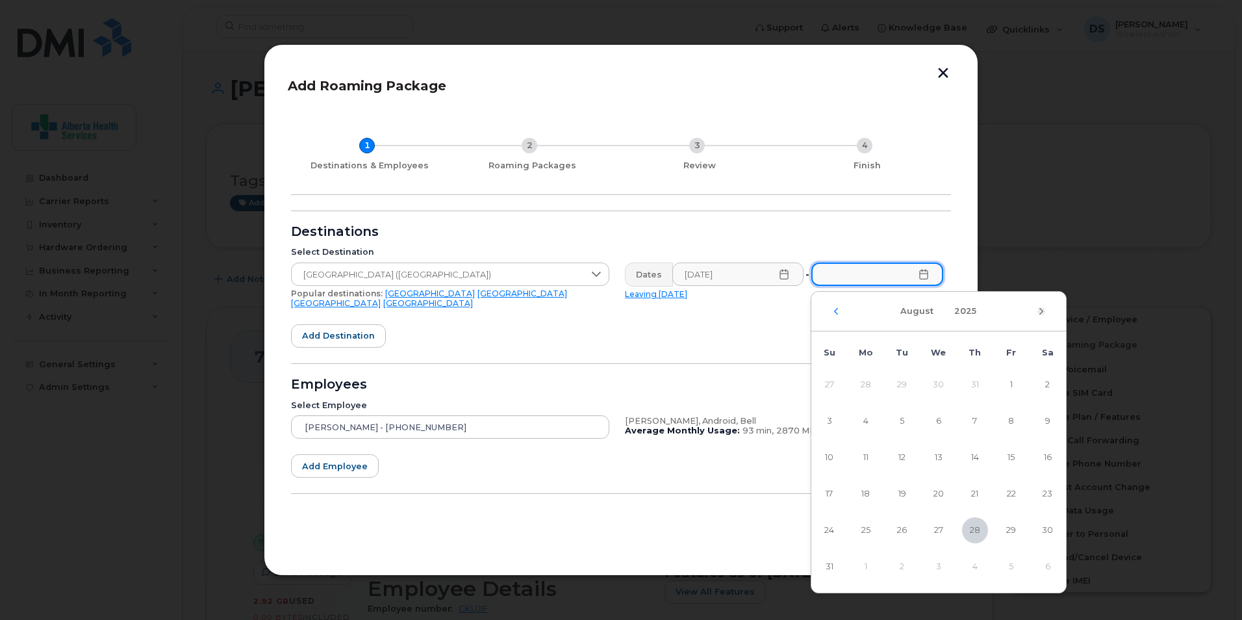 The height and width of the screenshot is (620, 1242). What do you see at coordinates (965, 311) in the screenshot?
I see `button: Choose Year` at bounding box center [965, 311].